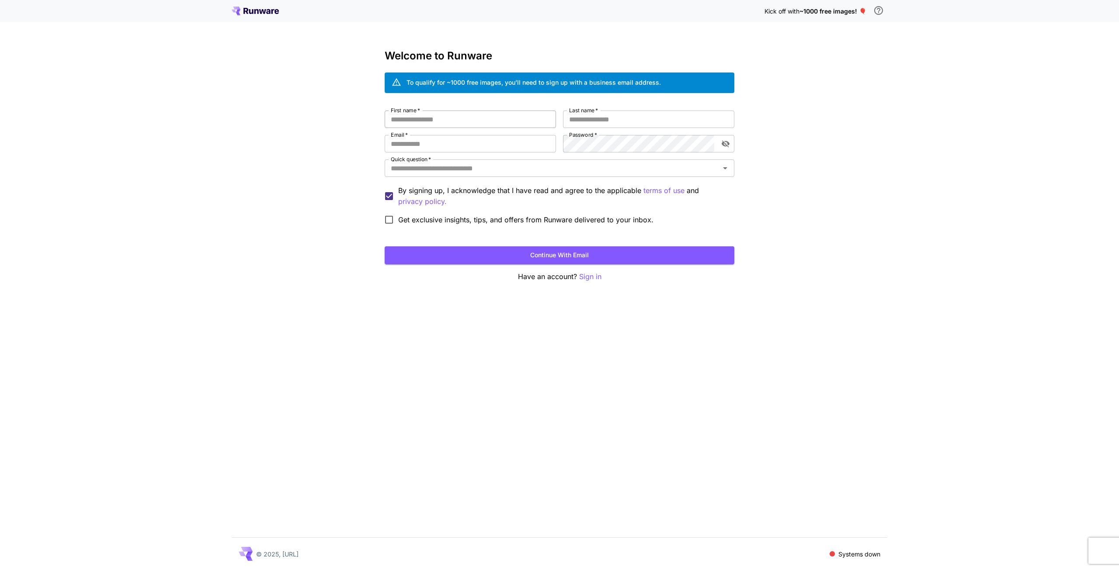  I want to click on button: By signing up, I acknowledge that I have read and agree to the applicable terms of use and, so click(422, 201).